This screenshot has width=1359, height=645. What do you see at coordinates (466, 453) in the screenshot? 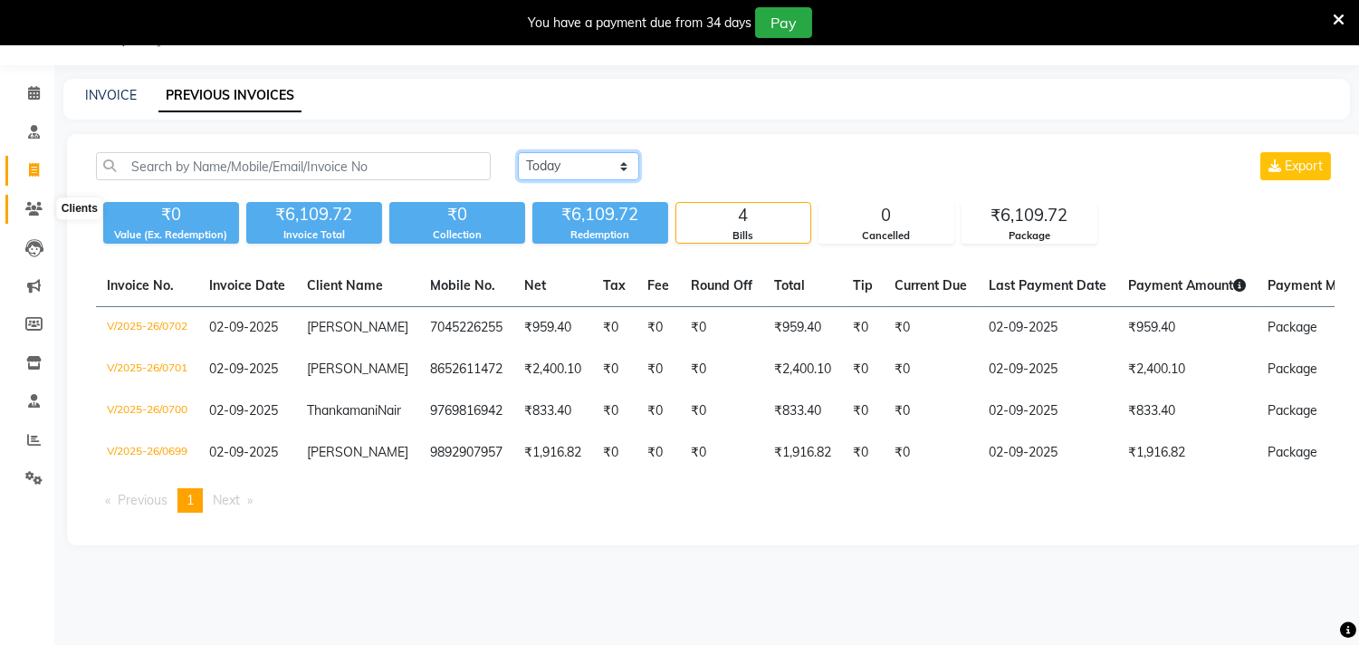
I see `td: 9892907957` at bounding box center [466, 453].